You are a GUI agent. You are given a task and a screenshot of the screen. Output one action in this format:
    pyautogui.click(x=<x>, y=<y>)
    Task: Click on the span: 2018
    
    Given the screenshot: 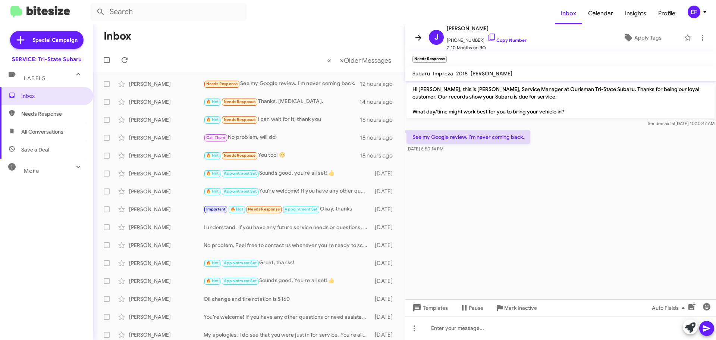 What is the action you would take?
    pyautogui.click(x=462, y=73)
    